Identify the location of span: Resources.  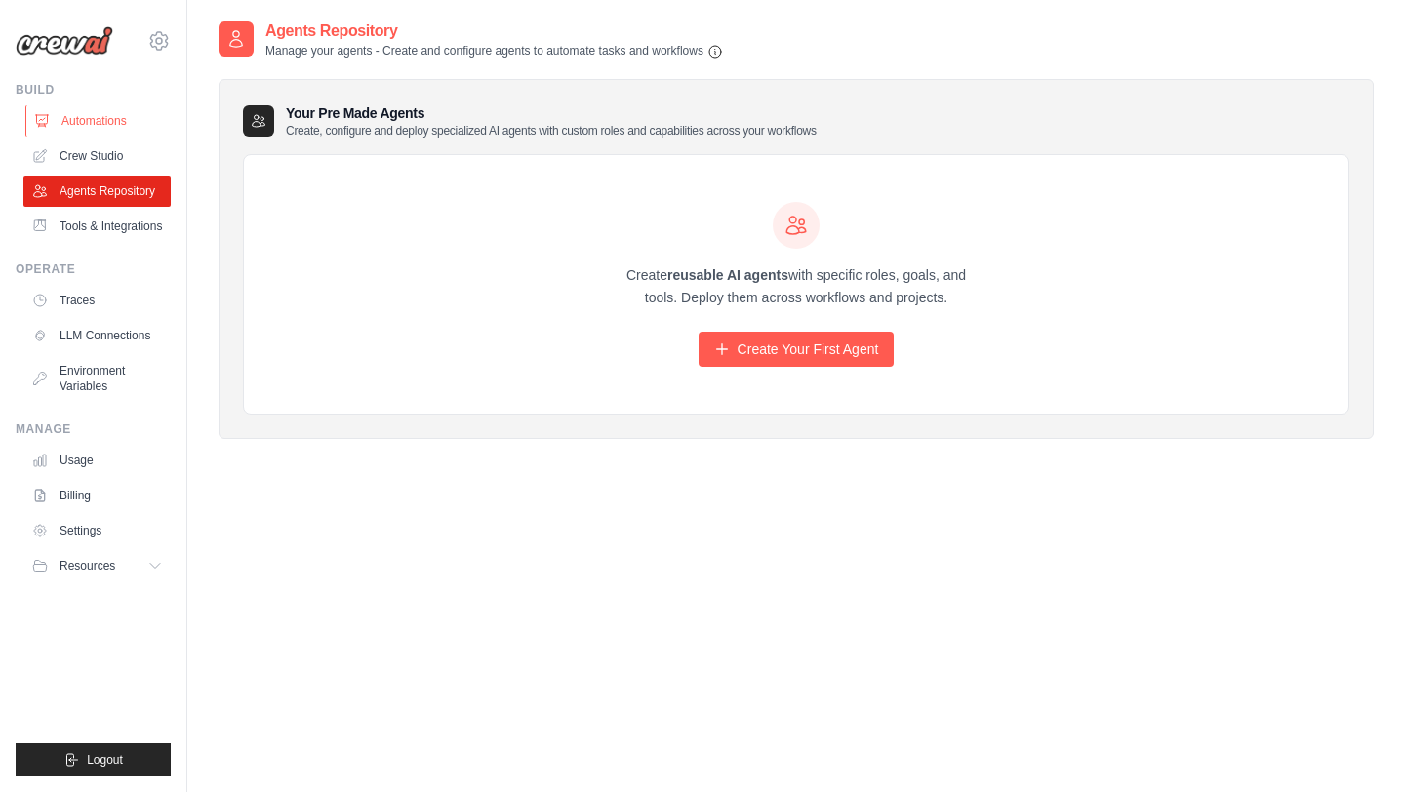
(87, 566).